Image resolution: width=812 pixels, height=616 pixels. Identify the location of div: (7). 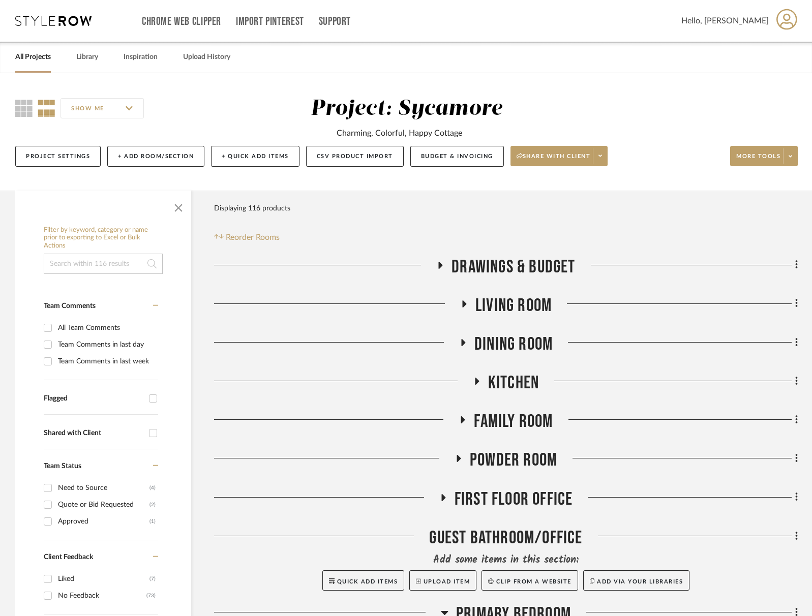
(153, 579).